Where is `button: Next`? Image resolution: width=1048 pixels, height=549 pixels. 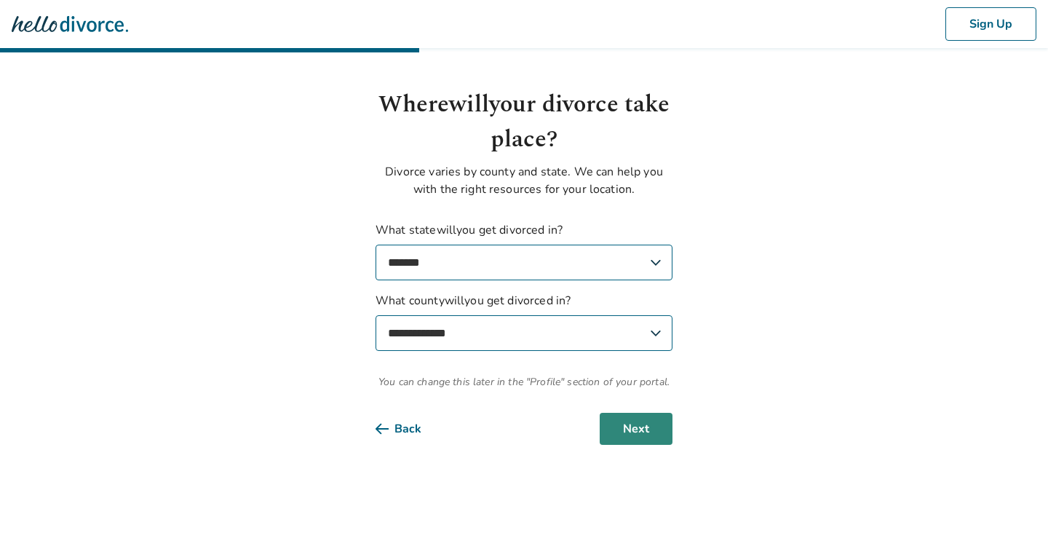 button: Next is located at coordinates (636, 429).